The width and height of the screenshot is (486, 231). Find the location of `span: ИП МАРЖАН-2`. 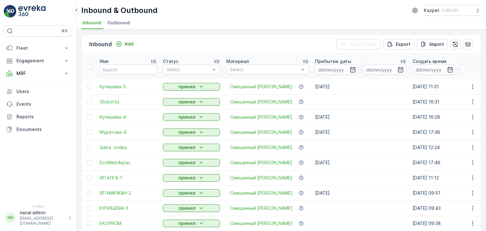

span: ИП МАРЖАН-2 is located at coordinates (128, 193).